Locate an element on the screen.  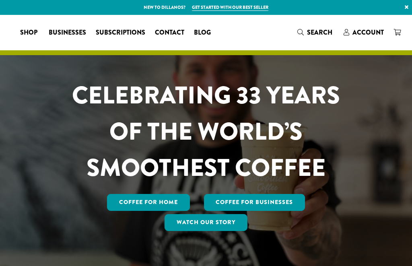
a: Coffee For Businesses is located at coordinates (255, 202).